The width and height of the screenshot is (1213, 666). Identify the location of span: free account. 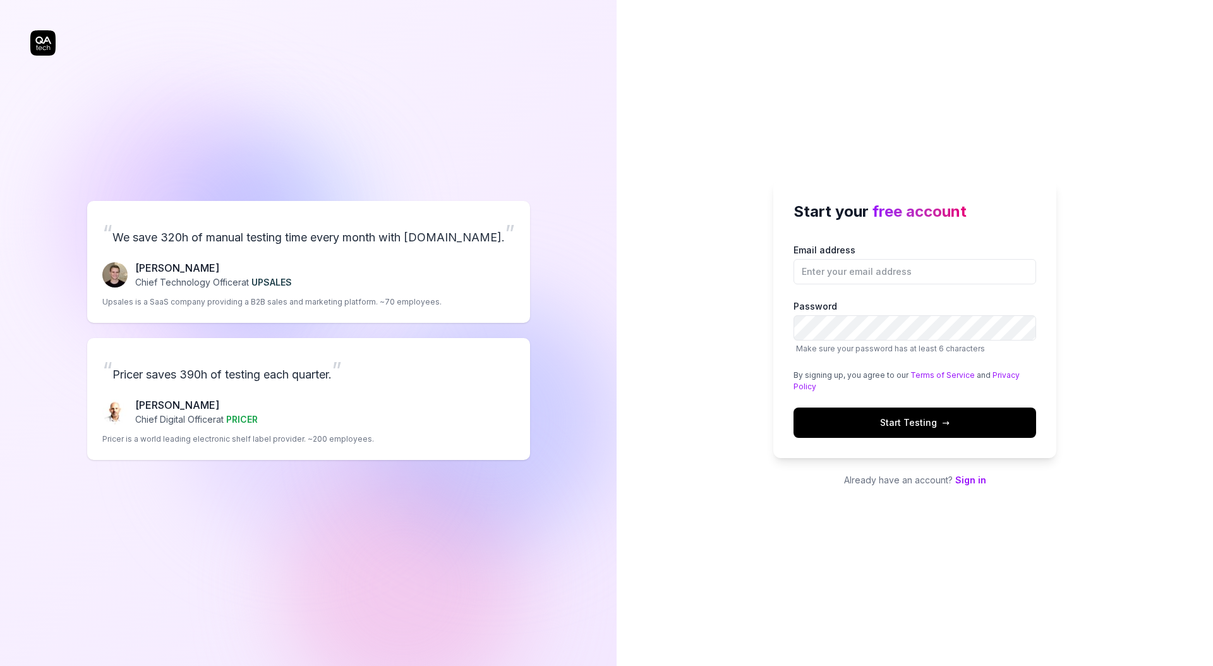
(919, 211).